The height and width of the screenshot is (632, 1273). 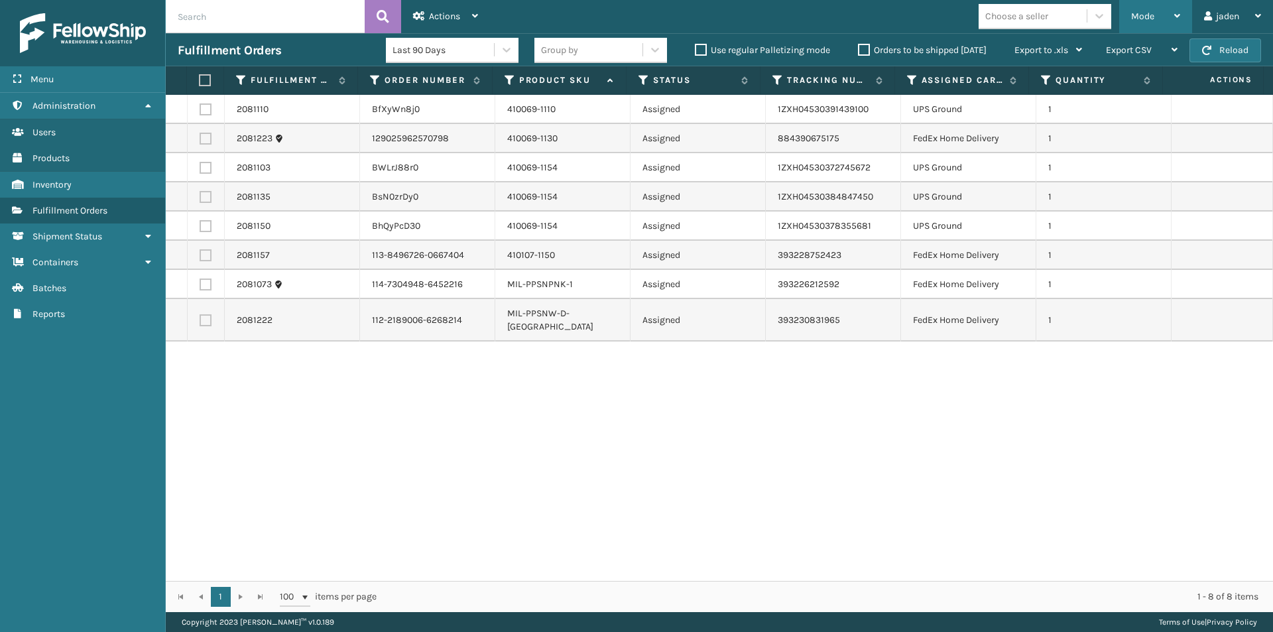 I want to click on td: BWLrJ88r0, so click(x=428, y=168).